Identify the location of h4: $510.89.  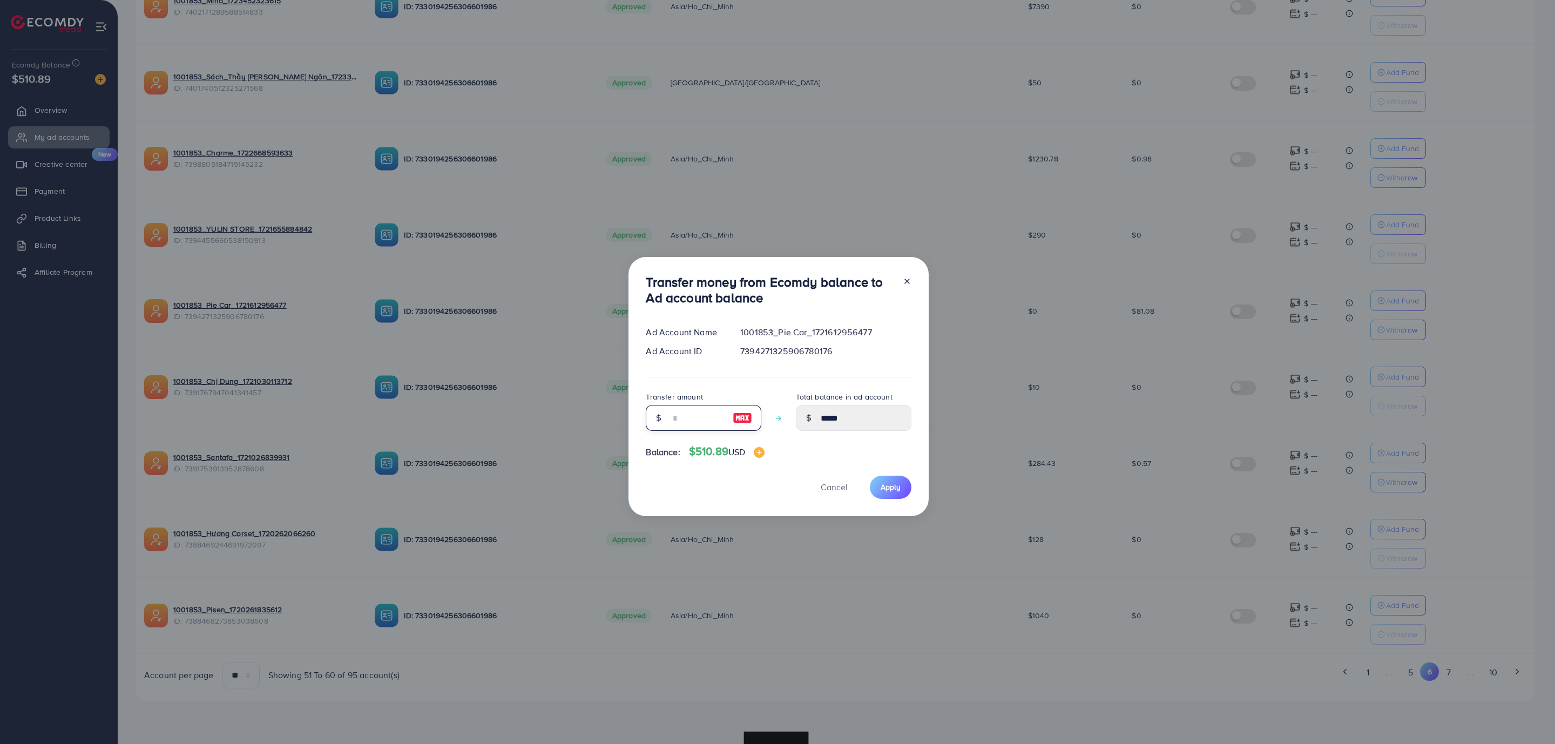
(727, 451).